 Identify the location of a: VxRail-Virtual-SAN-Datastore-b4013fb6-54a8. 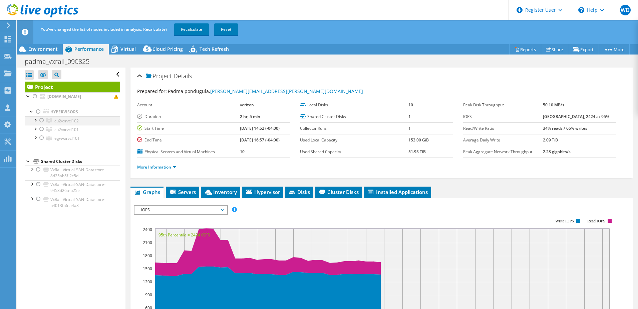
(72, 202).